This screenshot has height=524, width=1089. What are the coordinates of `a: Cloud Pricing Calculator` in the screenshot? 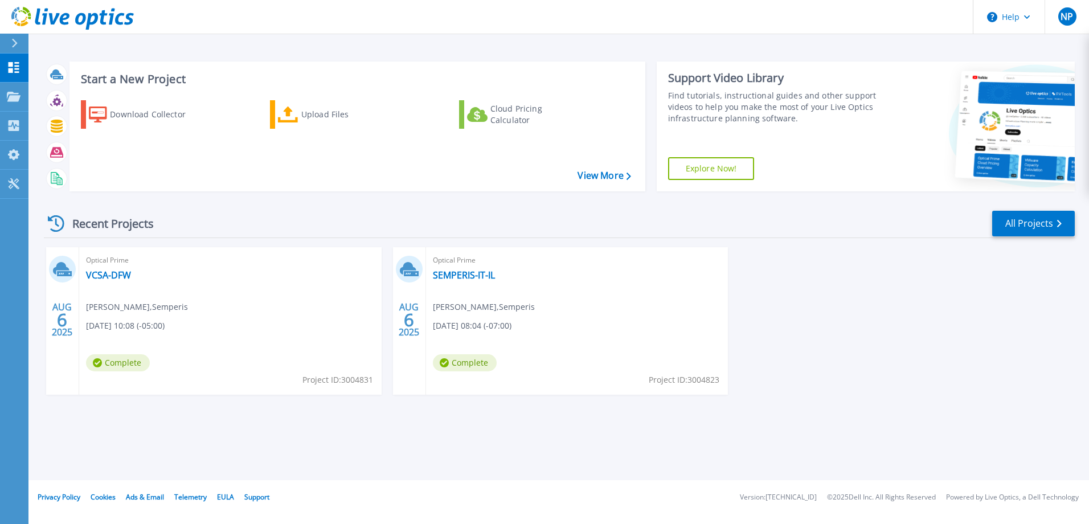 It's located at (522, 114).